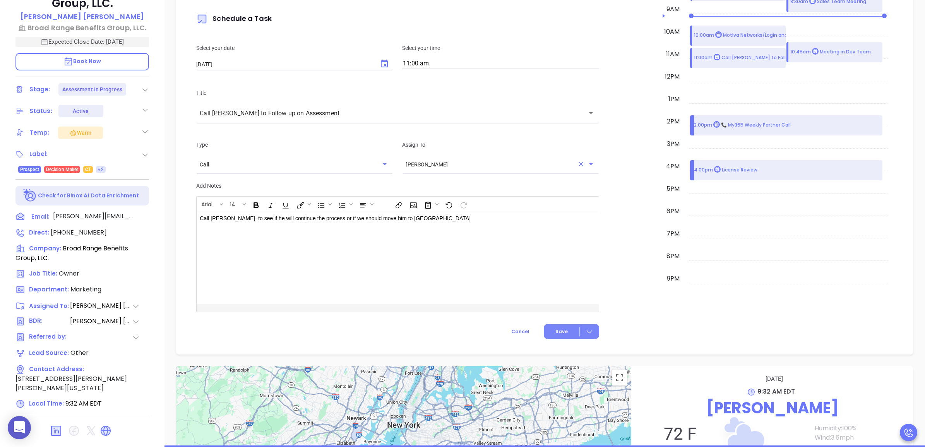 The image size is (925, 447). Describe the element at coordinates (43, 273) in the screenshot. I see `span: Job Title:` at that location.